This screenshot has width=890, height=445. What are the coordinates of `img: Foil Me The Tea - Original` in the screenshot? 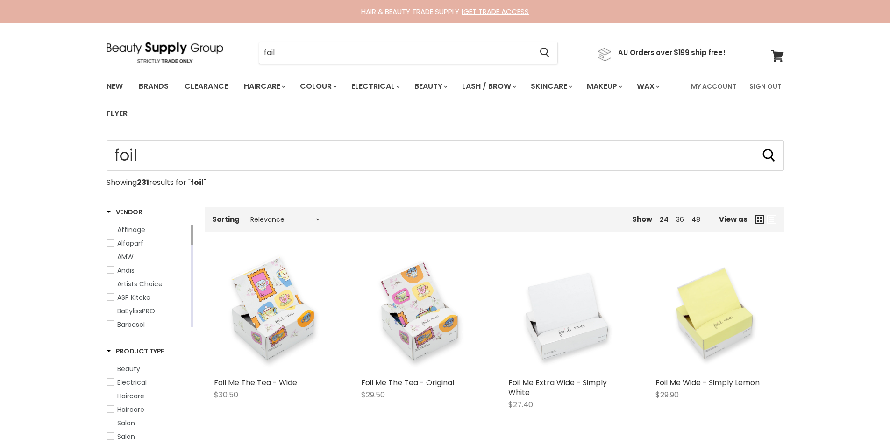 It's located at (420, 313).